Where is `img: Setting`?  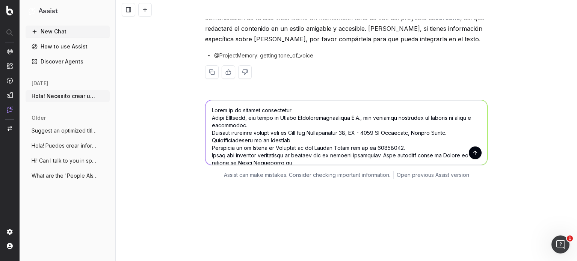
img: Setting is located at coordinates (10, 232).